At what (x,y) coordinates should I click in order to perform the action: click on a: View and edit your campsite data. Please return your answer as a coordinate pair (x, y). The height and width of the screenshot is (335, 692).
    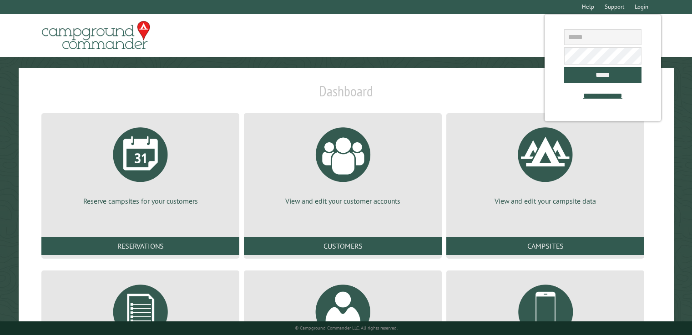
    Looking at the image, I should click on (545, 163).